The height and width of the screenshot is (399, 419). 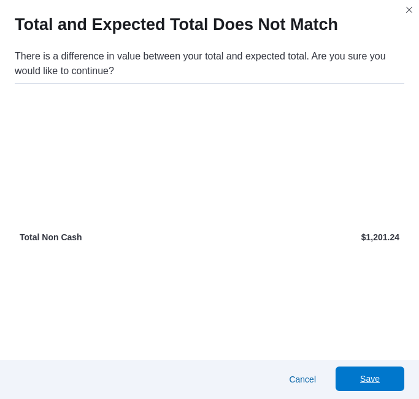 I want to click on span: Save, so click(x=370, y=379).